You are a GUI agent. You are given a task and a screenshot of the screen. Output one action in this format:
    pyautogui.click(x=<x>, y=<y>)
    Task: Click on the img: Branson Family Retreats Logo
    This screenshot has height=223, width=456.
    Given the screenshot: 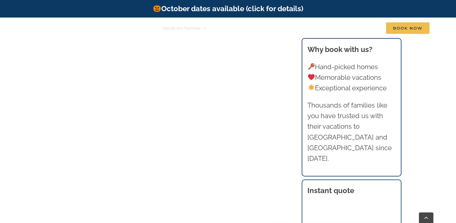 What is the action you would take?
    pyautogui.click(x=78, y=30)
    